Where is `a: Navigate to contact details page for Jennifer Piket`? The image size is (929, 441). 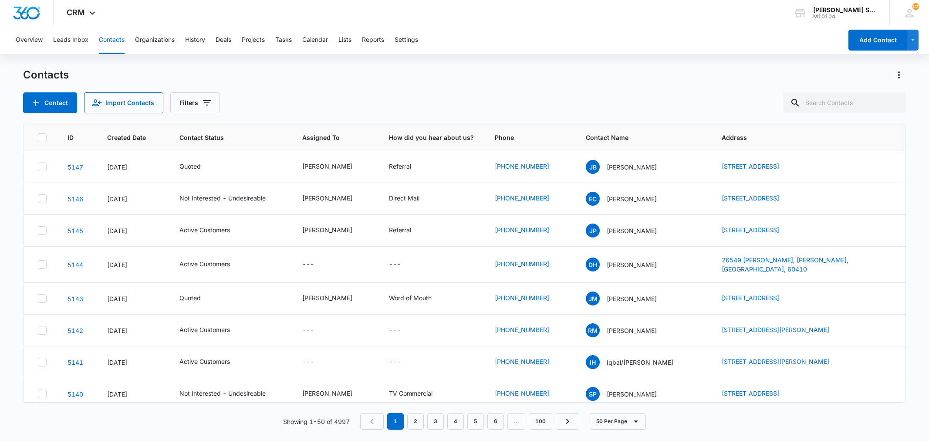 a: Navigate to contact details page for Jennifer Piket is located at coordinates (75, 230).